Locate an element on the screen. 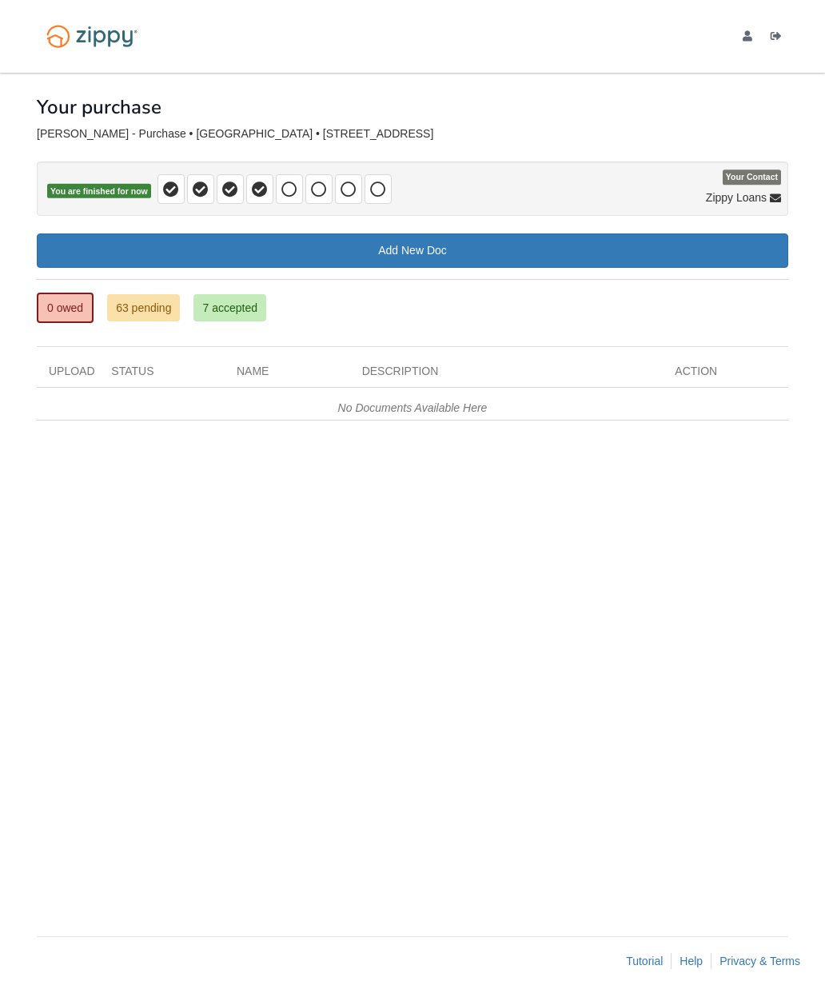 This screenshot has width=825, height=1001. a: 7 accepted is located at coordinates (230, 308).